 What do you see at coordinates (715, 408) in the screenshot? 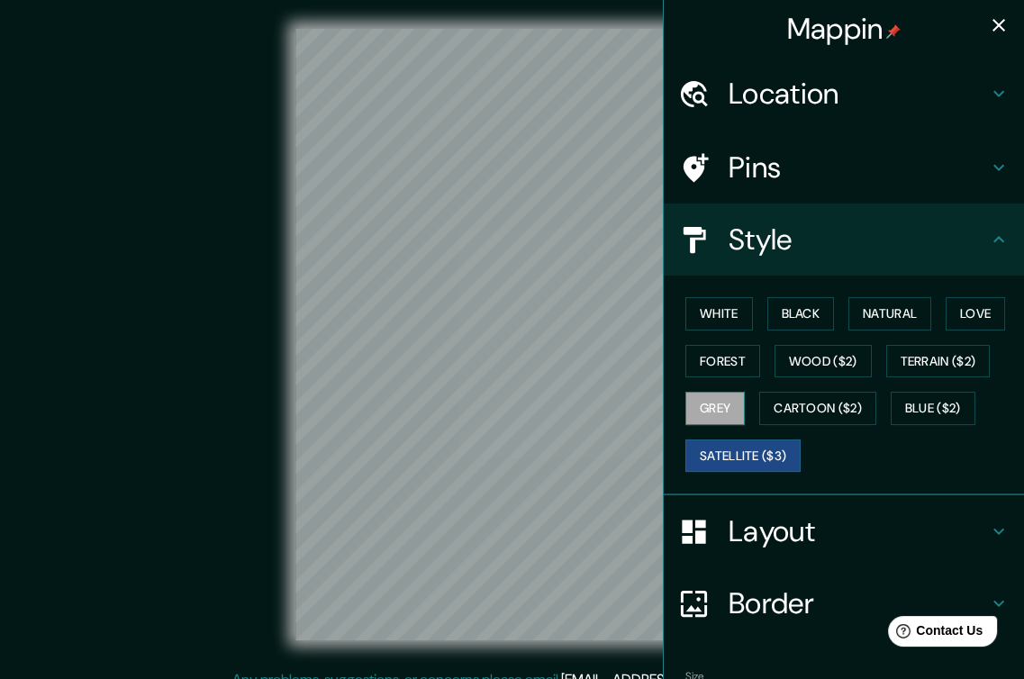
I see `button: Grey` at bounding box center [715, 408].